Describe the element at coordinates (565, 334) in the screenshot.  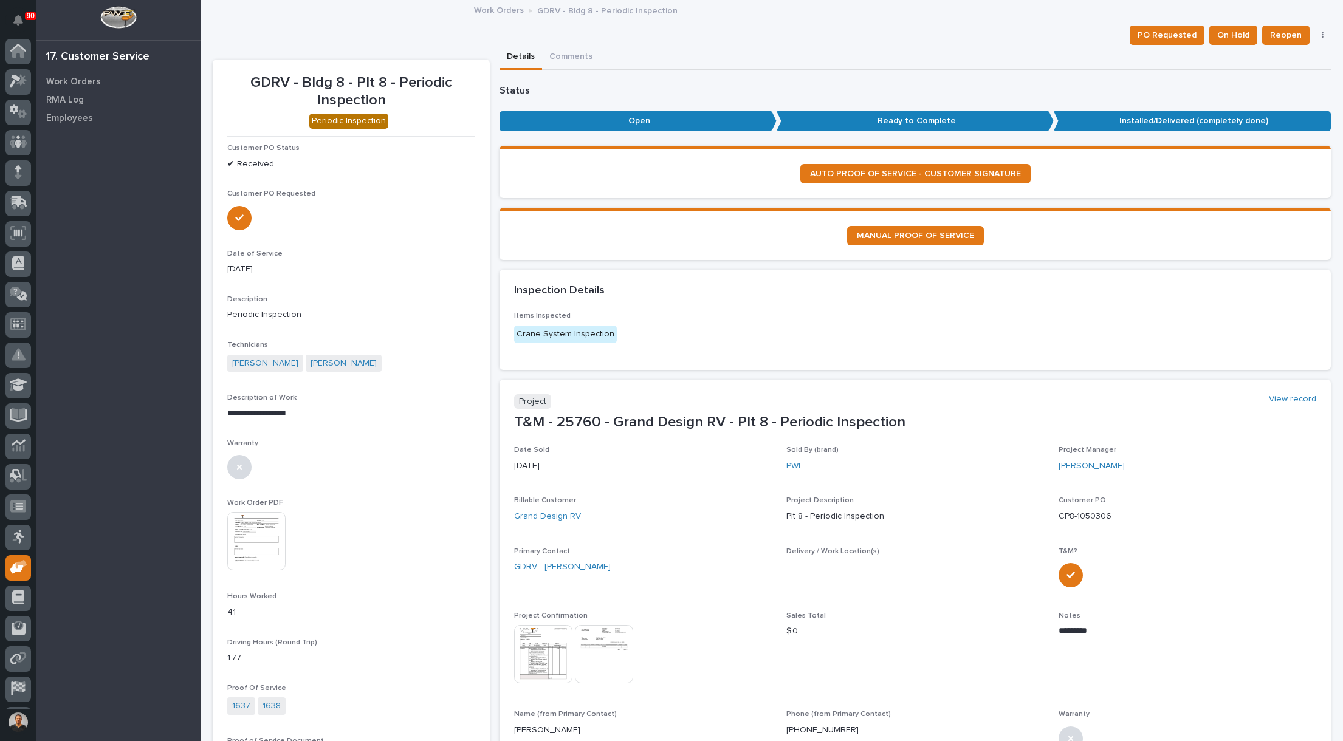
I see `div: Crane System Inspection` at that location.